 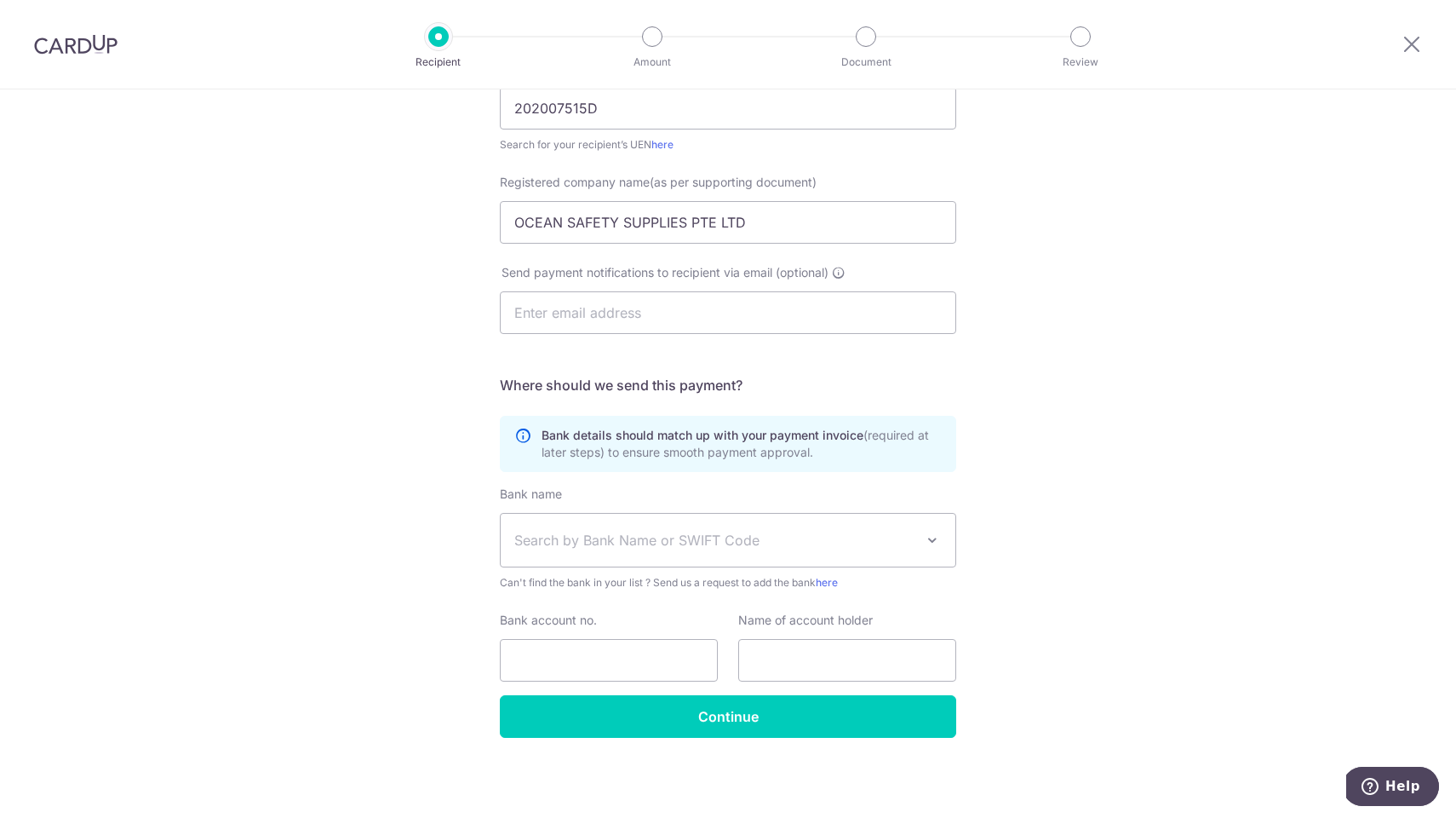 I want to click on div: Search for your recipient’s UEN, so click(x=728, y=145).